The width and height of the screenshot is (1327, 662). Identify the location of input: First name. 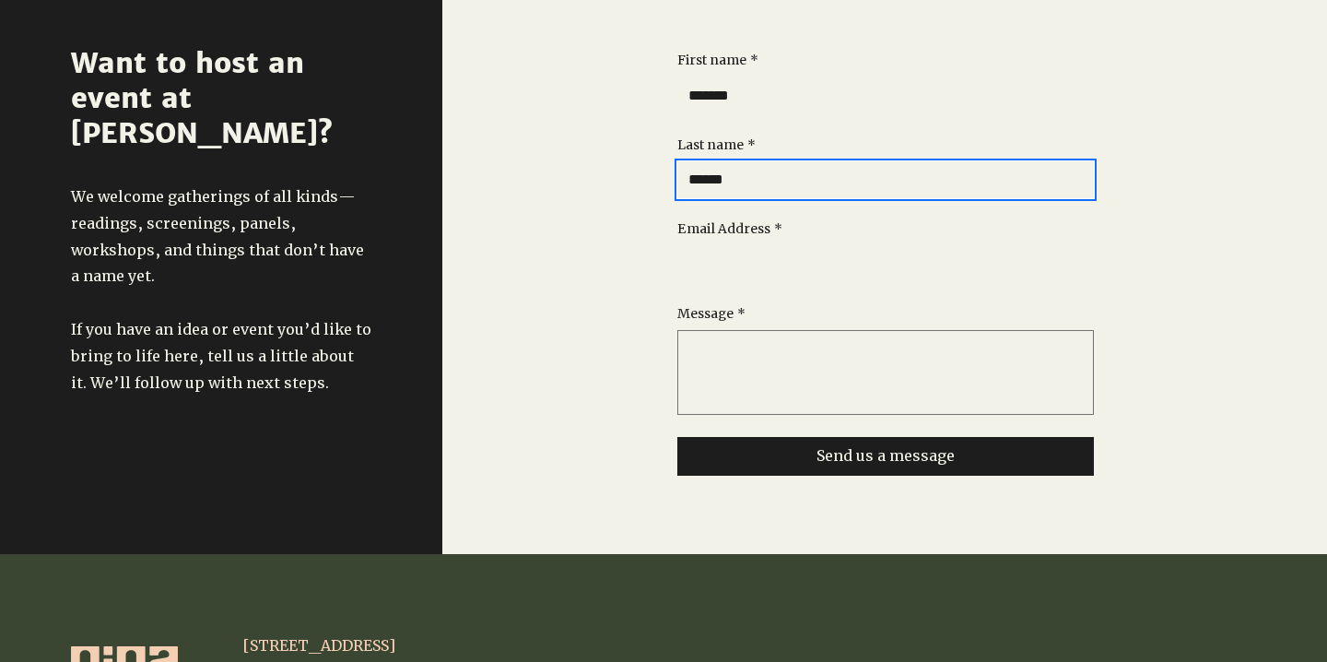
(880, 96).